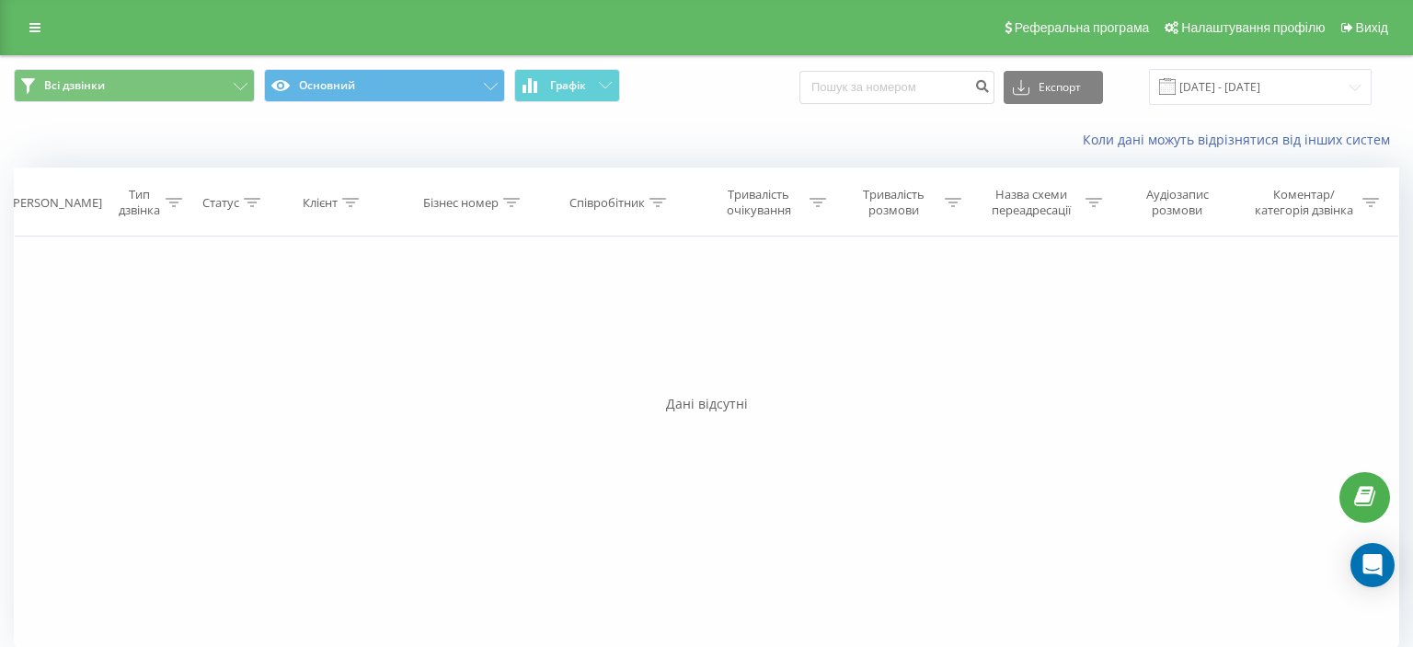 Image resolution: width=1413 pixels, height=647 pixels. What do you see at coordinates (221, 202) in the screenshot?
I see `div: Статус` at bounding box center [221, 202].